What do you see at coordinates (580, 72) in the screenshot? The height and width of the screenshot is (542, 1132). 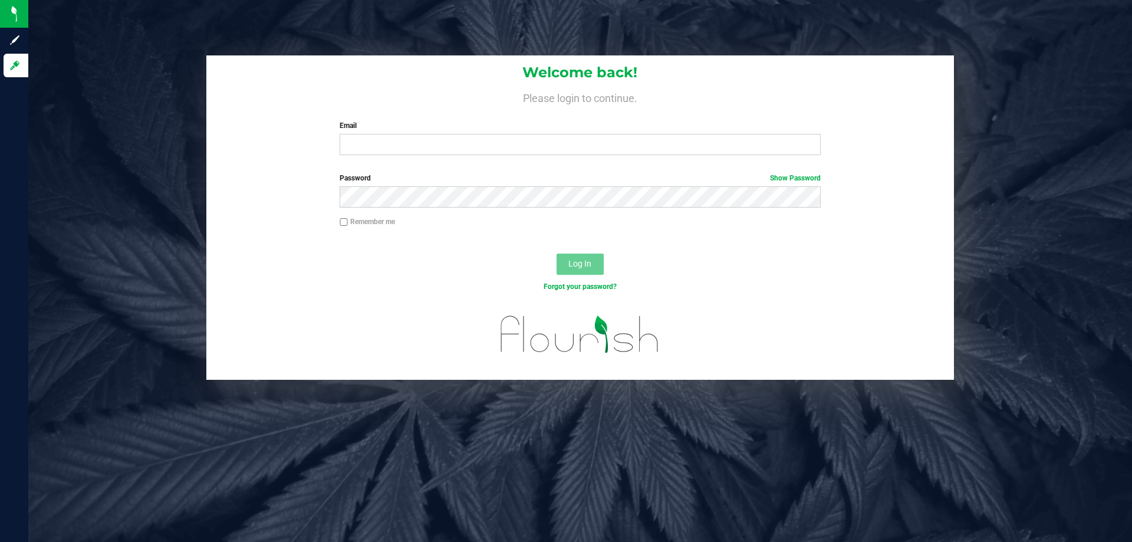 I see `h1: Welcome back!` at bounding box center [580, 72].